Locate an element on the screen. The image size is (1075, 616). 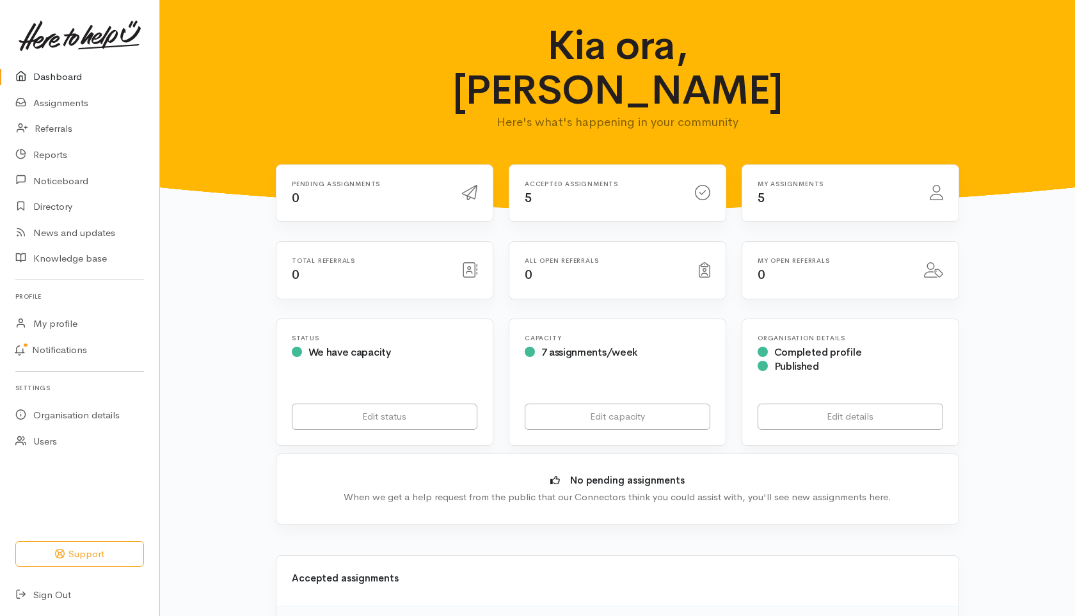
span: Published is located at coordinates (797, 366).